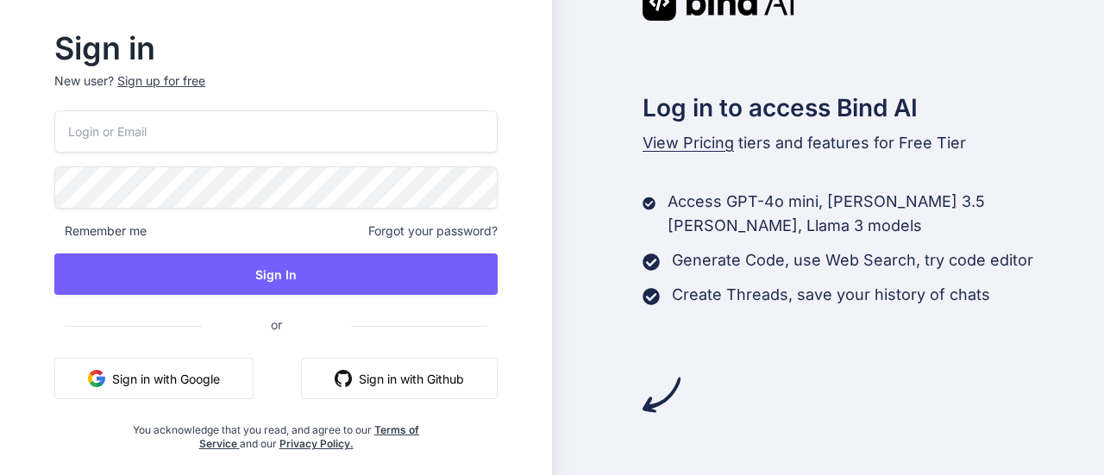  What do you see at coordinates (399, 379) in the screenshot?
I see `button: Sign in with Github` at bounding box center [399, 379].